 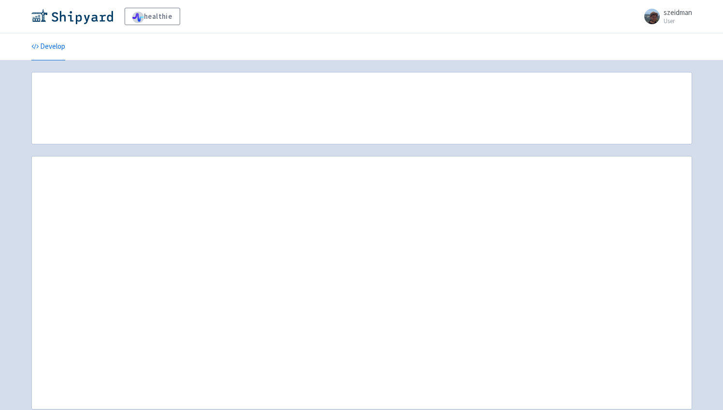 I want to click on a: Develop, so click(x=48, y=47).